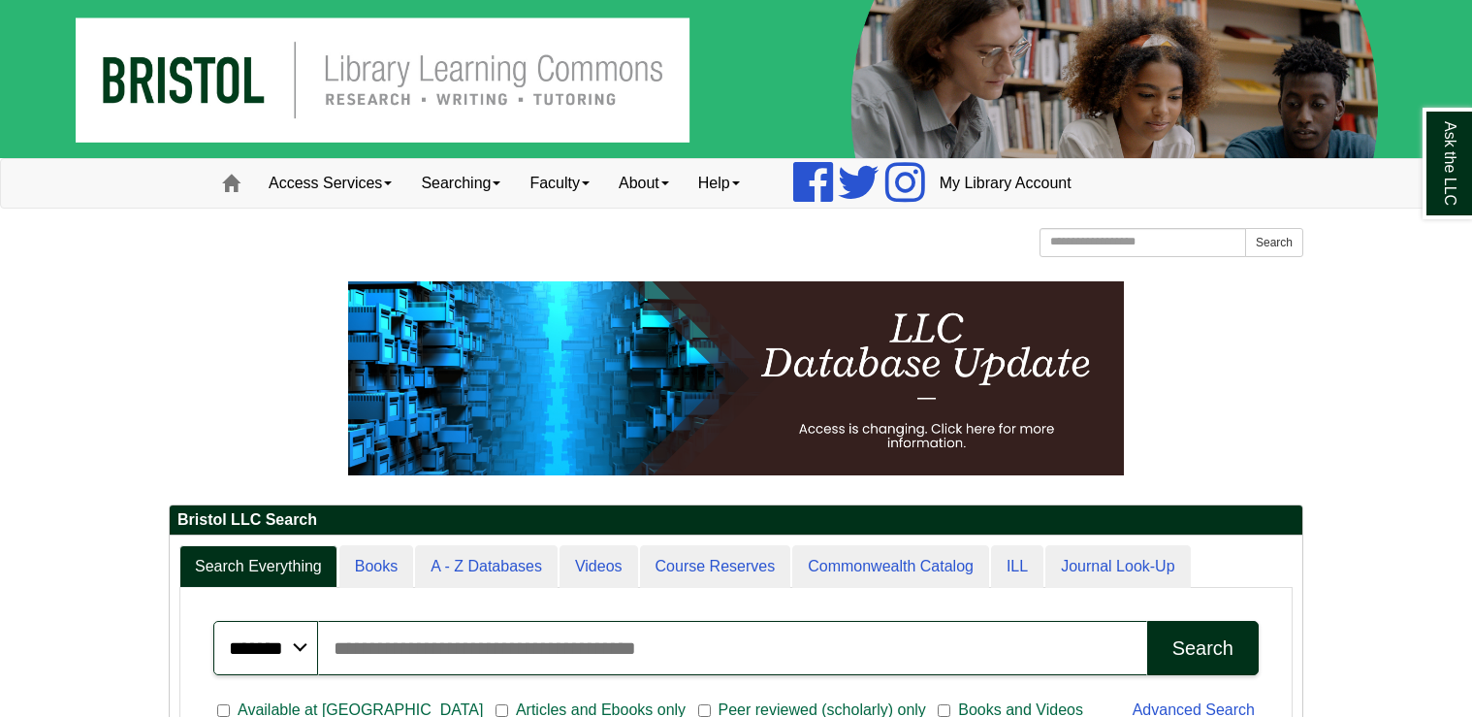 The width and height of the screenshot is (1472, 717). What do you see at coordinates (719, 183) in the screenshot?
I see `a: Help` at bounding box center [719, 183].